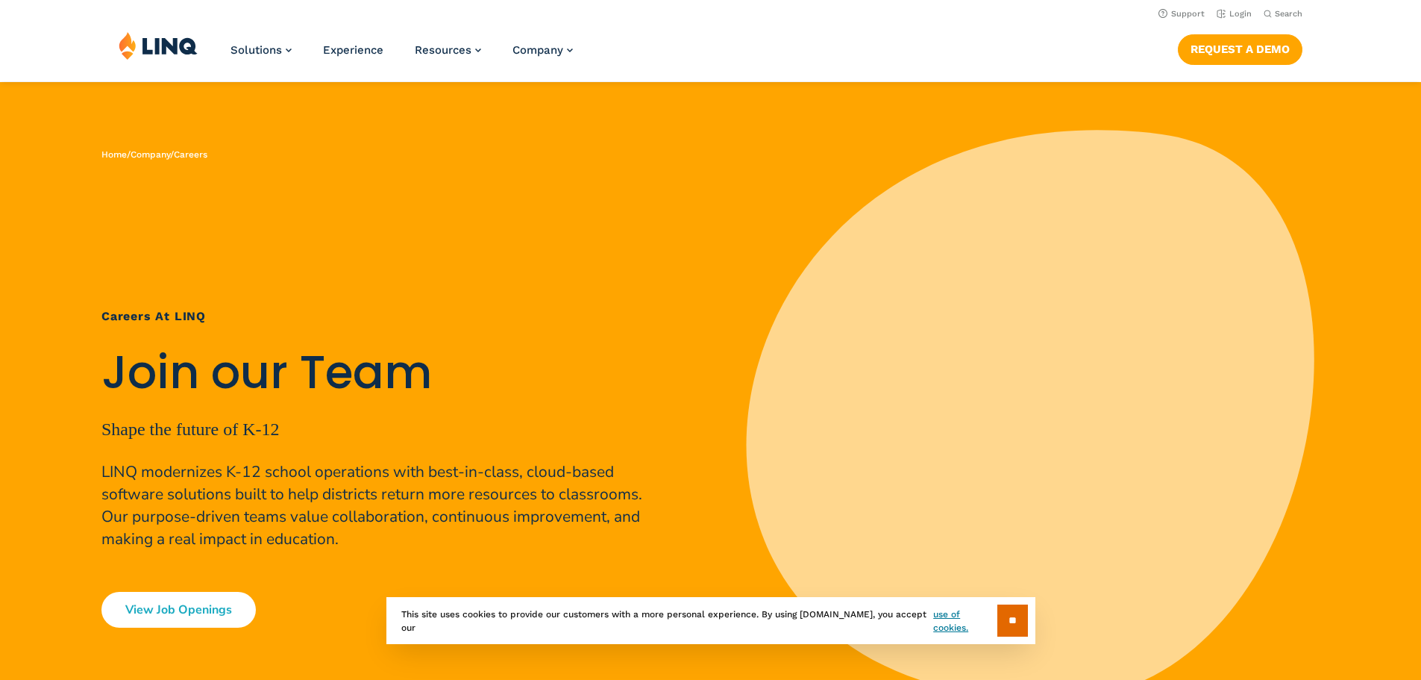 Image resolution: width=1421 pixels, height=680 pixels. I want to click on span: Company, so click(538, 50).